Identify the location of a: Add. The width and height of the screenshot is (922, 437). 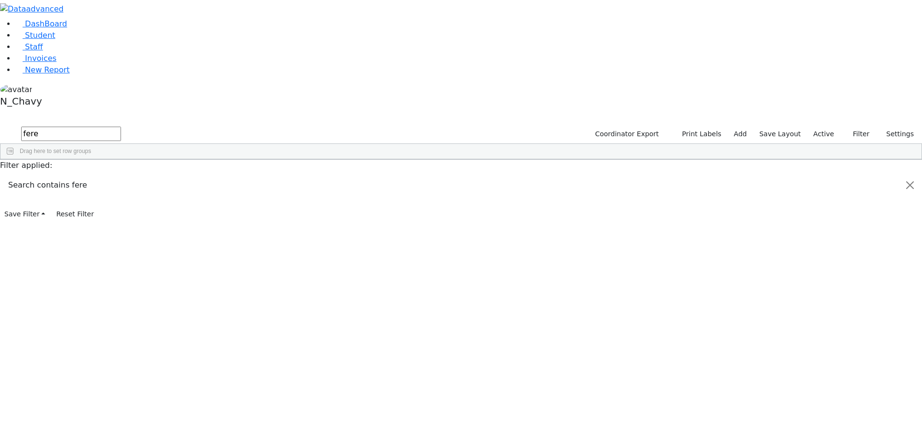
(740, 134).